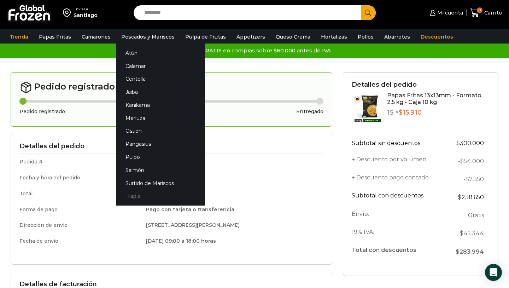  Describe the element at coordinates (410, 112) in the screenshot. I see `bdi: 15.910` at that location.